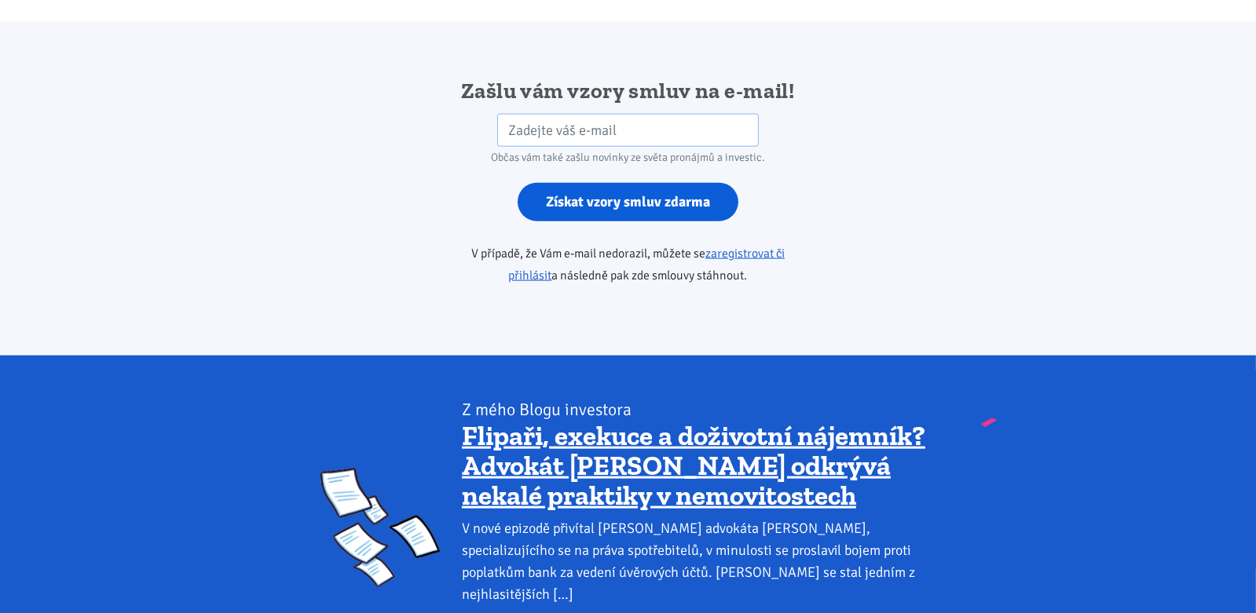  Describe the element at coordinates (627, 158) in the screenshot. I see `div: Občas vám také zašlu novinky ze světa pronájmů a investic.` at that location.